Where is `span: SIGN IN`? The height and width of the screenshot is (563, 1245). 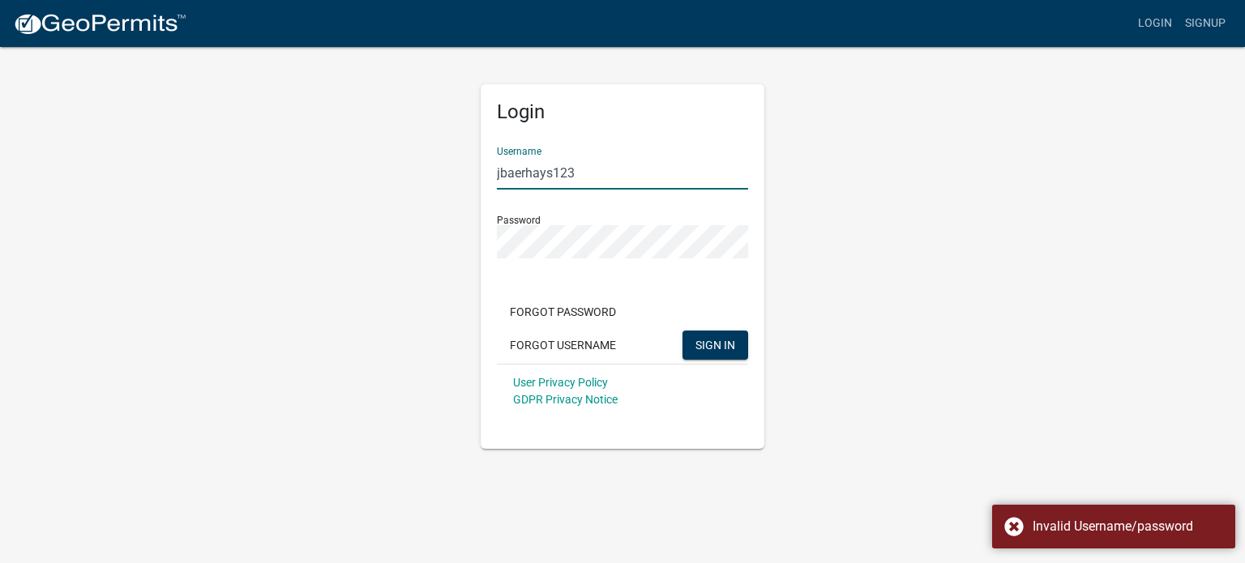 span: SIGN IN is located at coordinates (715, 344).